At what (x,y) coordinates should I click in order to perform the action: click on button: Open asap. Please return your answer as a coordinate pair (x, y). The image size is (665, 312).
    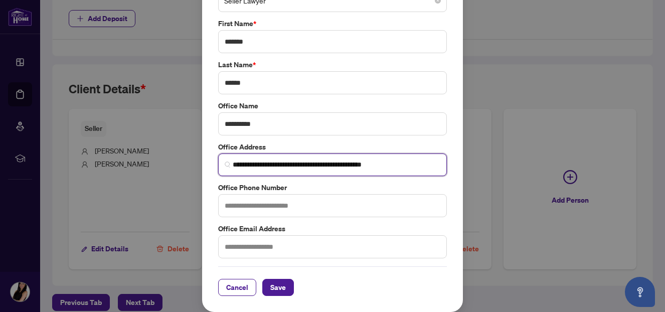
    Looking at the image, I should click on (640, 292).